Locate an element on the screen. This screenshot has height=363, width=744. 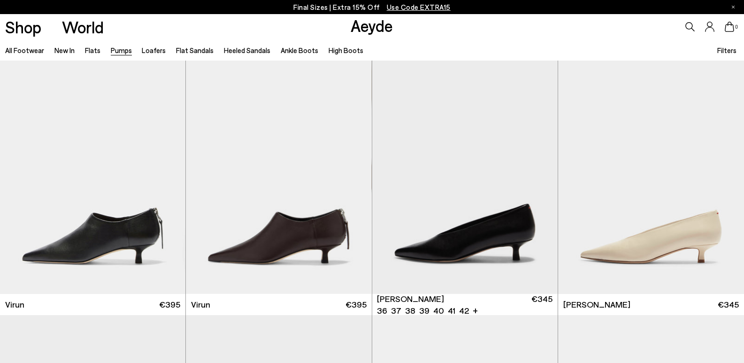
a: Shop is located at coordinates (23, 27).